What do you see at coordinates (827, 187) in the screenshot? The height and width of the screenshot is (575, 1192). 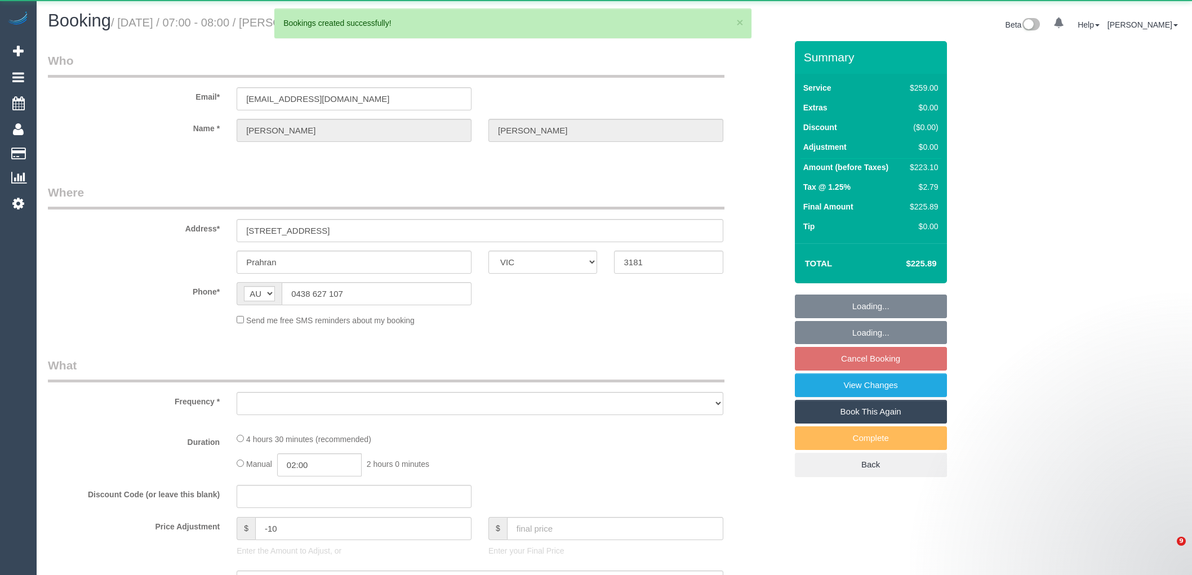 I see `label: Tax @ 1.25%` at bounding box center [827, 187].